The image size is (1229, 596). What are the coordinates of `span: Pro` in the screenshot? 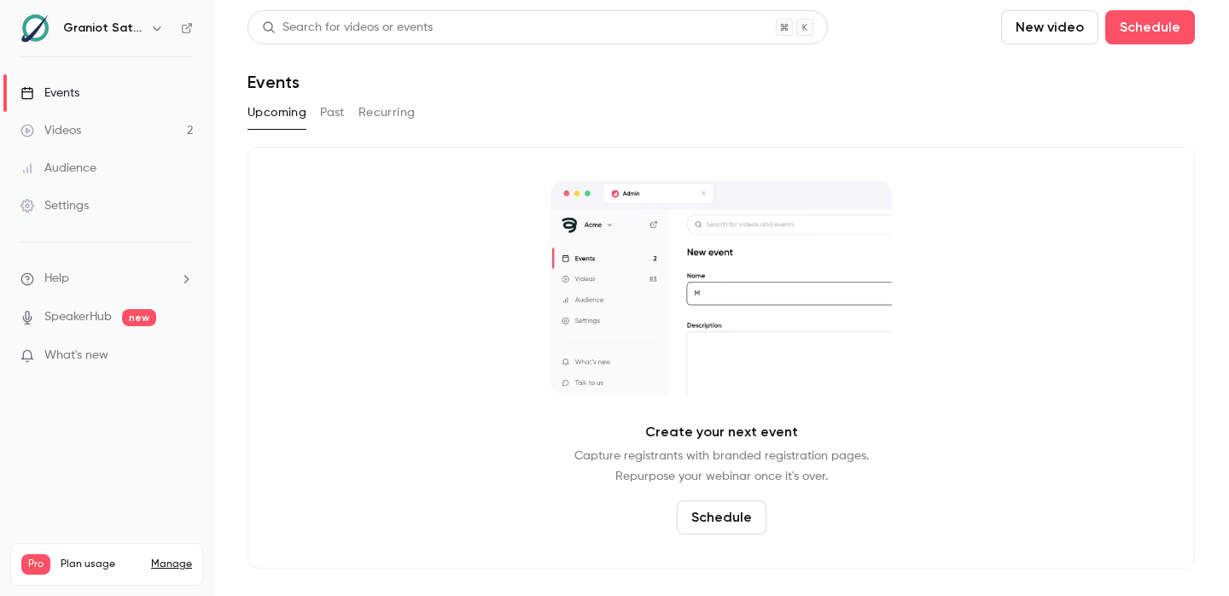 It's located at (36, 564).